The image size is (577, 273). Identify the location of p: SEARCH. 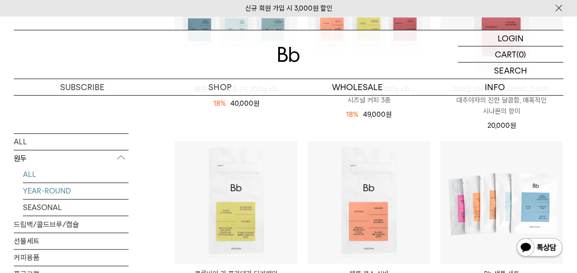
(511, 70).